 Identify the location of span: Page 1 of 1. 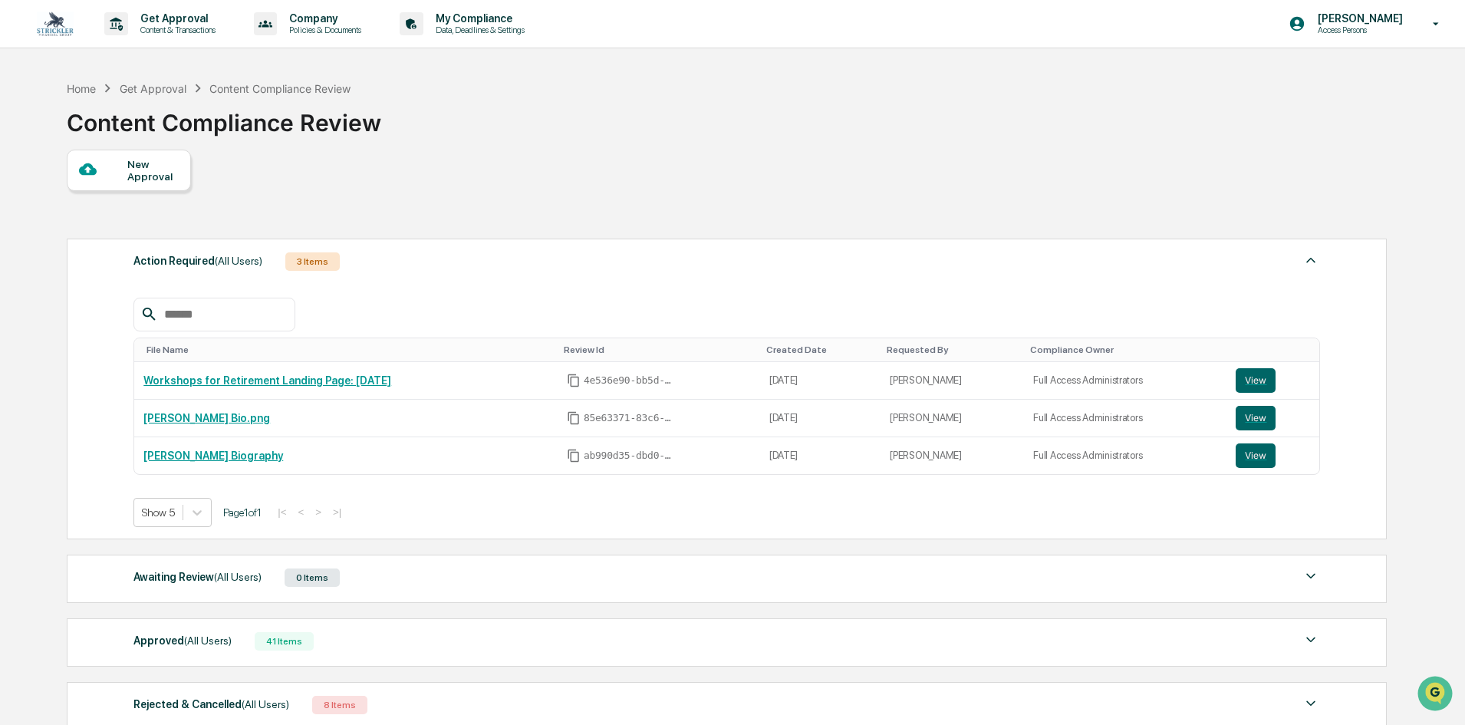
(242, 513).